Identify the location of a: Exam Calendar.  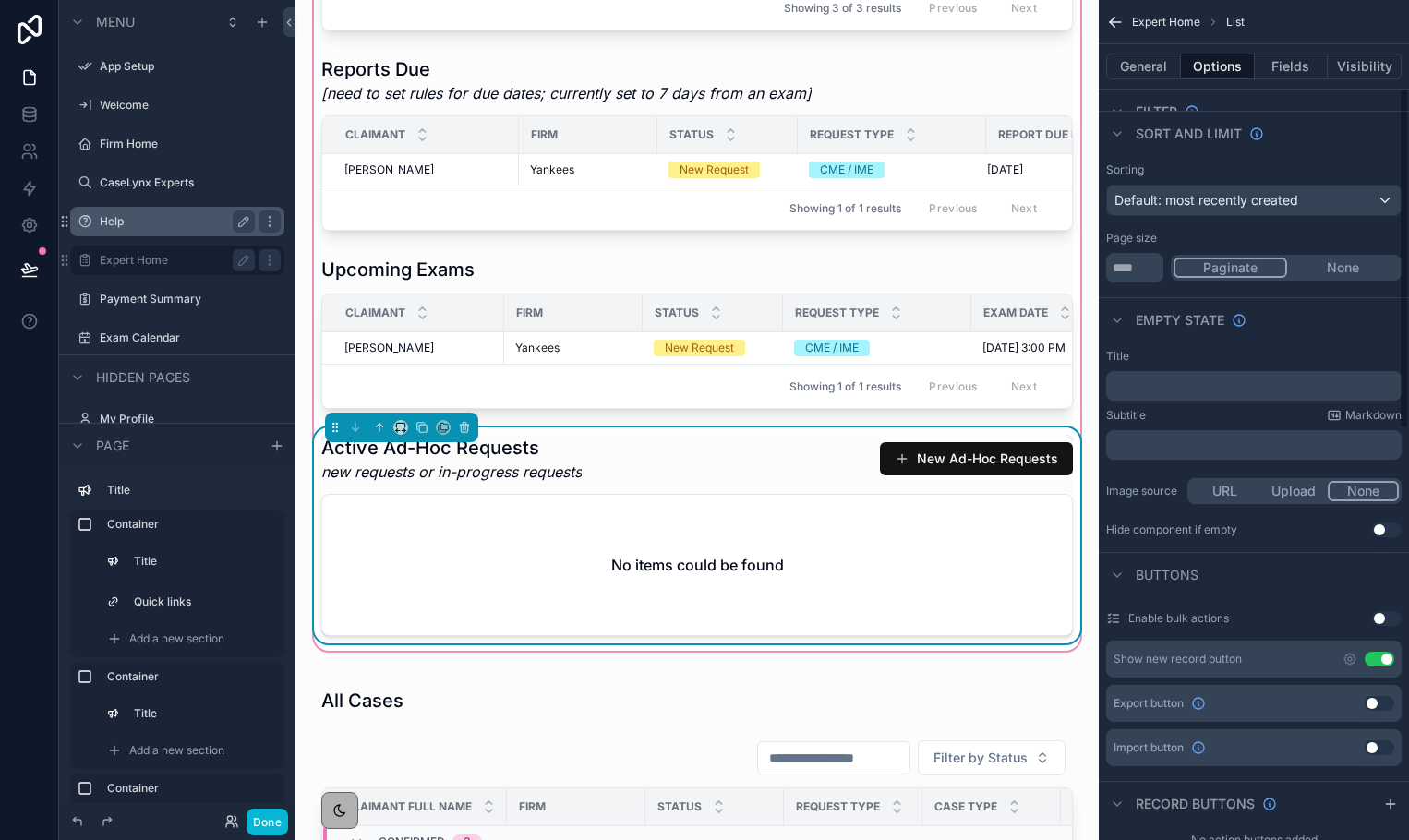
(190, 338).